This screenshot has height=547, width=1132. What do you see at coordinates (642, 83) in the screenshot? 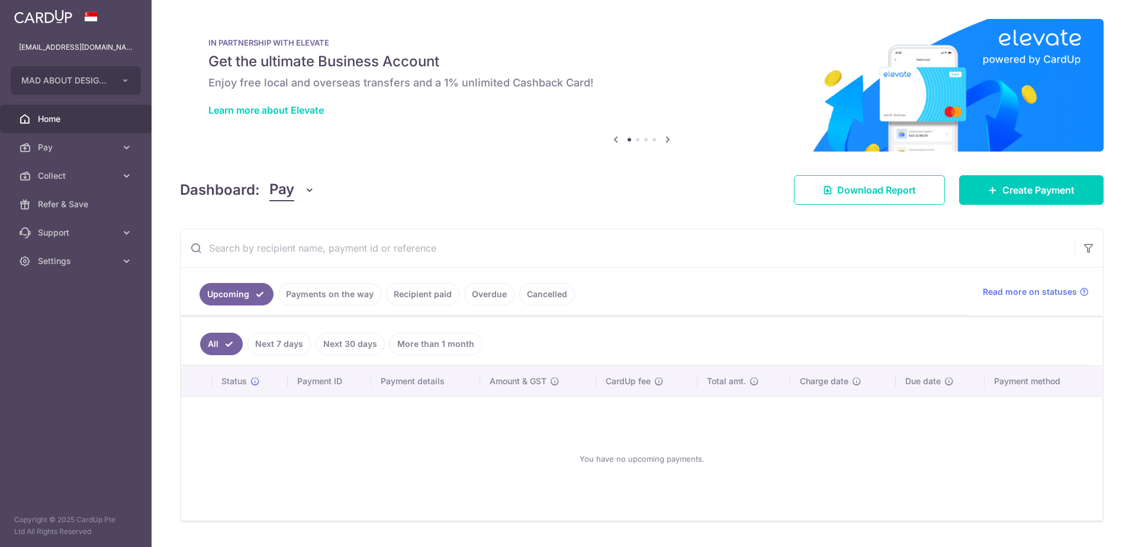
I see `h6: Enjoy free local and overseas transfers and a 1% unlimited Cashback Card!` at bounding box center [642, 83].